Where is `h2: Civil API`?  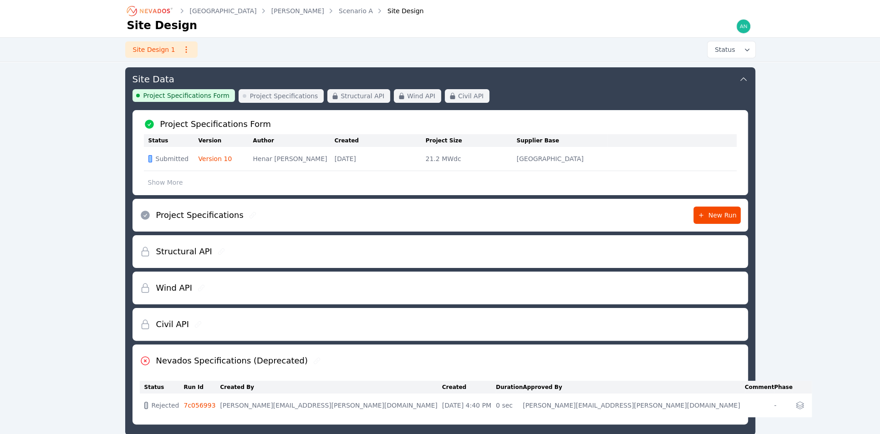 h2: Civil API is located at coordinates (172, 324).